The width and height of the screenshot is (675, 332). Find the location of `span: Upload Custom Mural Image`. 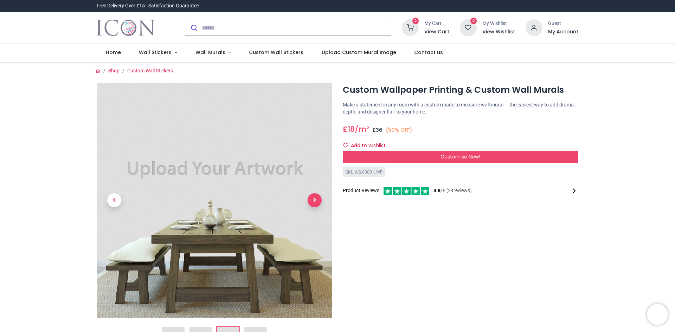

span: Upload Custom Mural Image is located at coordinates (359, 52).